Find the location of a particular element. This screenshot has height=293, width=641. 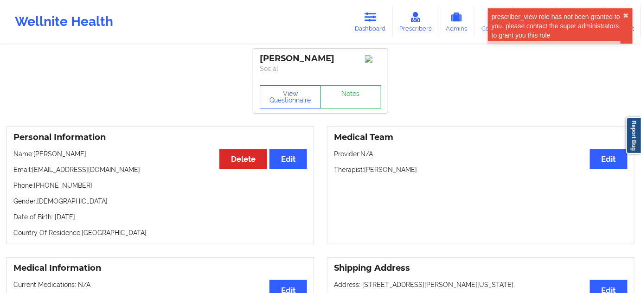

div: prescriber_view role has not been granted to you, please contact the super administrators to gran... is located at coordinates (558, 26).